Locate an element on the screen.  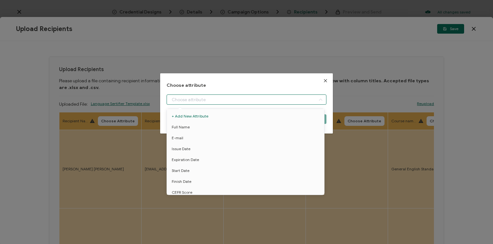
span: CEFR Score is located at coordinates (182, 193).